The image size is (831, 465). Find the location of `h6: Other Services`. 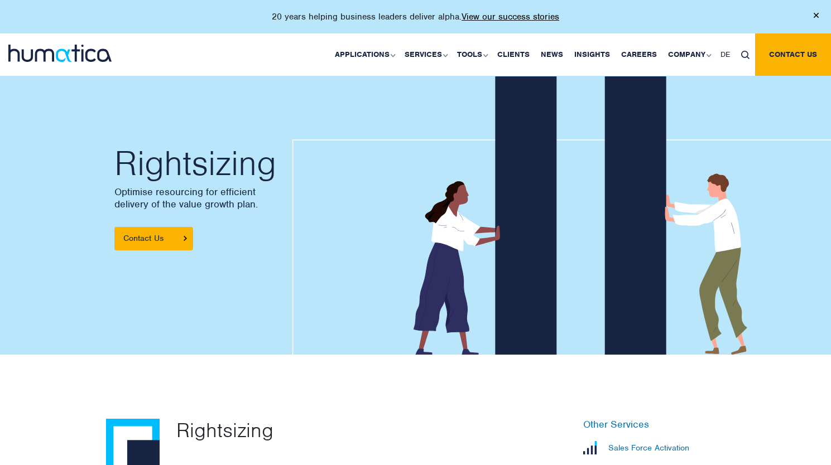

h6: Other Services is located at coordinates (654, 425).